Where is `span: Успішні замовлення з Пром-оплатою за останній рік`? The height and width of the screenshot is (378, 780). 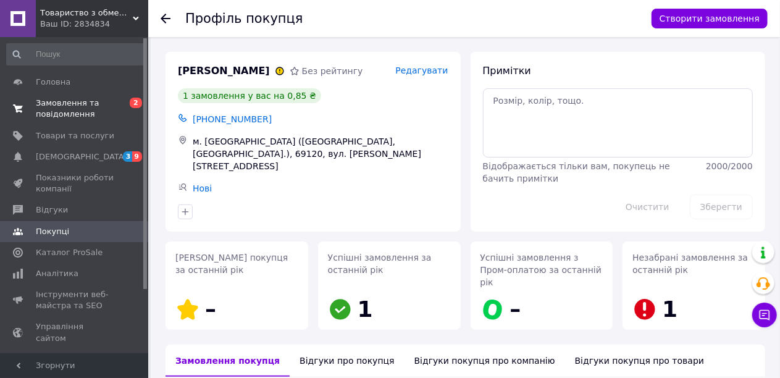
span: Успішні замовлення з Пром-оплатою за останній рік is located at coordinates (541, 270).